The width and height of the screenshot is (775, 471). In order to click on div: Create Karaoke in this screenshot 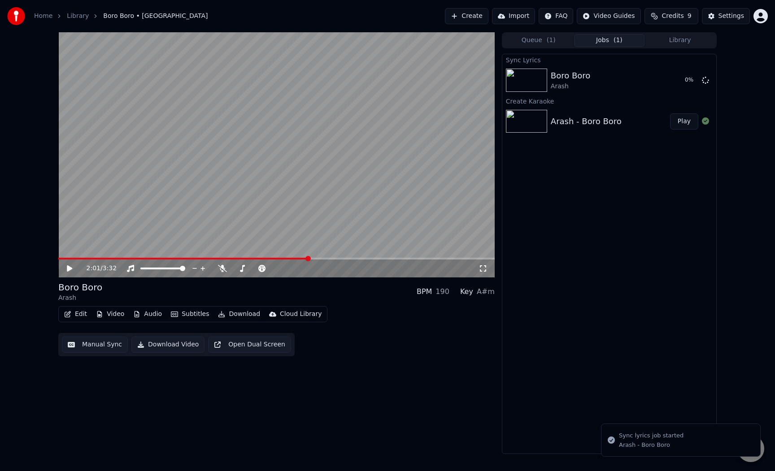, I will do `click(609, 101)`.